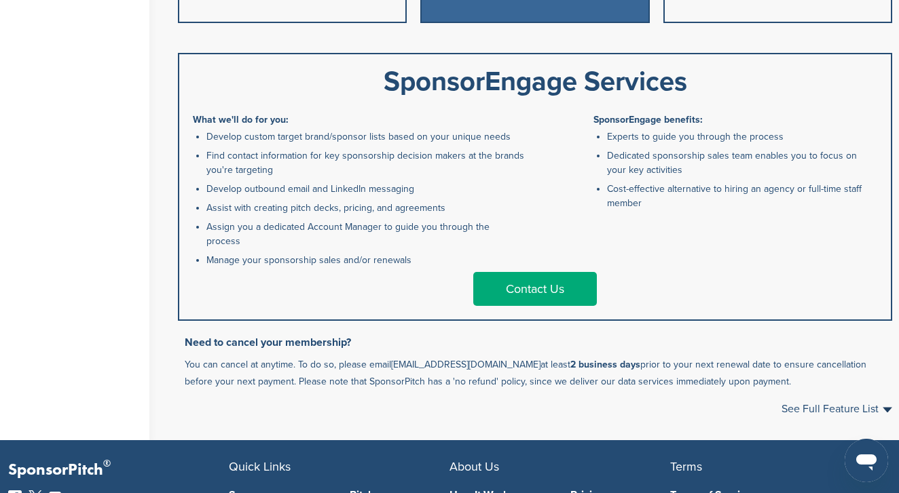 This screenshot has width=899, height=493. Describe the element at coordinates (538, 373) in the screenshot. I see `p: You can cancel at anytime. To do so, please email at least prior to your next renewal date to ens...` at that location.